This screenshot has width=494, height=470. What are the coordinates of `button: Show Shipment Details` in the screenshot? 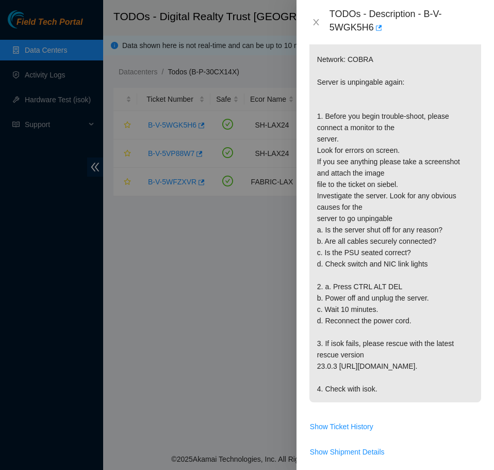 It's located at (347, 452).